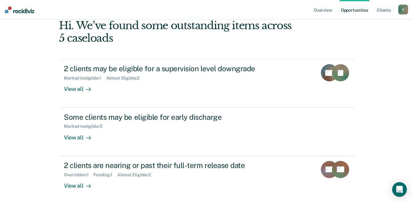 Image resolution: width=413 pixels, height=203 pixels. I want to click on a: Some clients may be eligible for early dischargeMarked Ineligible:3View all, so click(206, 132).